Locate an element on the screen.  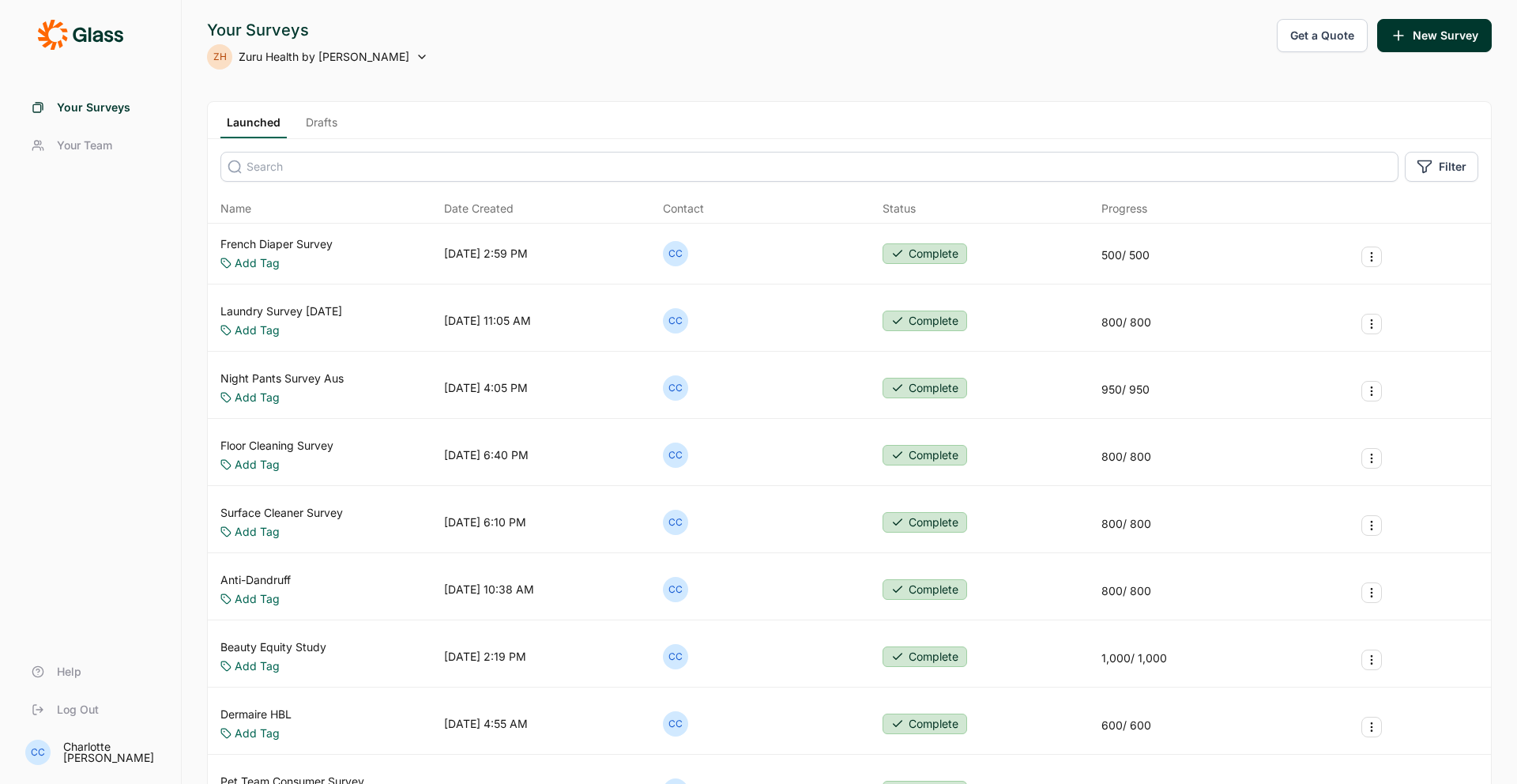
a: Anti-Dandruff is located at coordinates (255, 580).